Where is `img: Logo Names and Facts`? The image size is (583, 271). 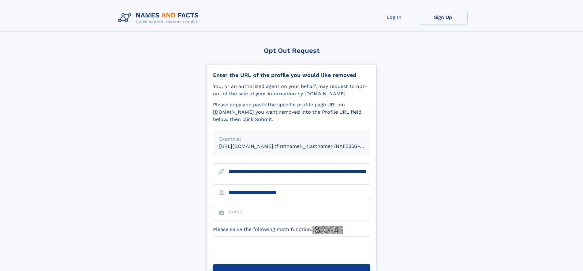
img: Logo Names and Facts is located at coordinates (160, 18).